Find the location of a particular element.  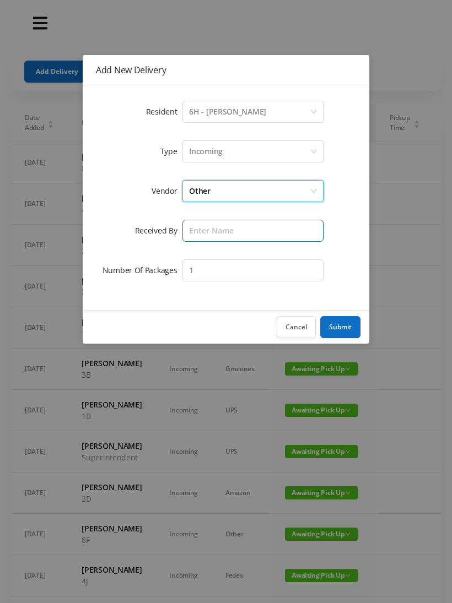

button: Submit is located at coordinates (340, 327).